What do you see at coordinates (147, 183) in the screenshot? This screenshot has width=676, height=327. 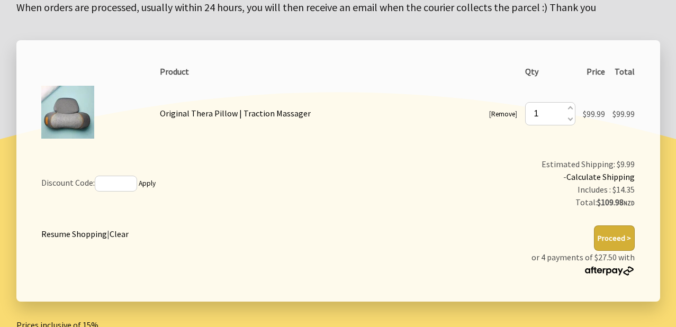 I see `a: Apply` at bounding box center [147, 183].